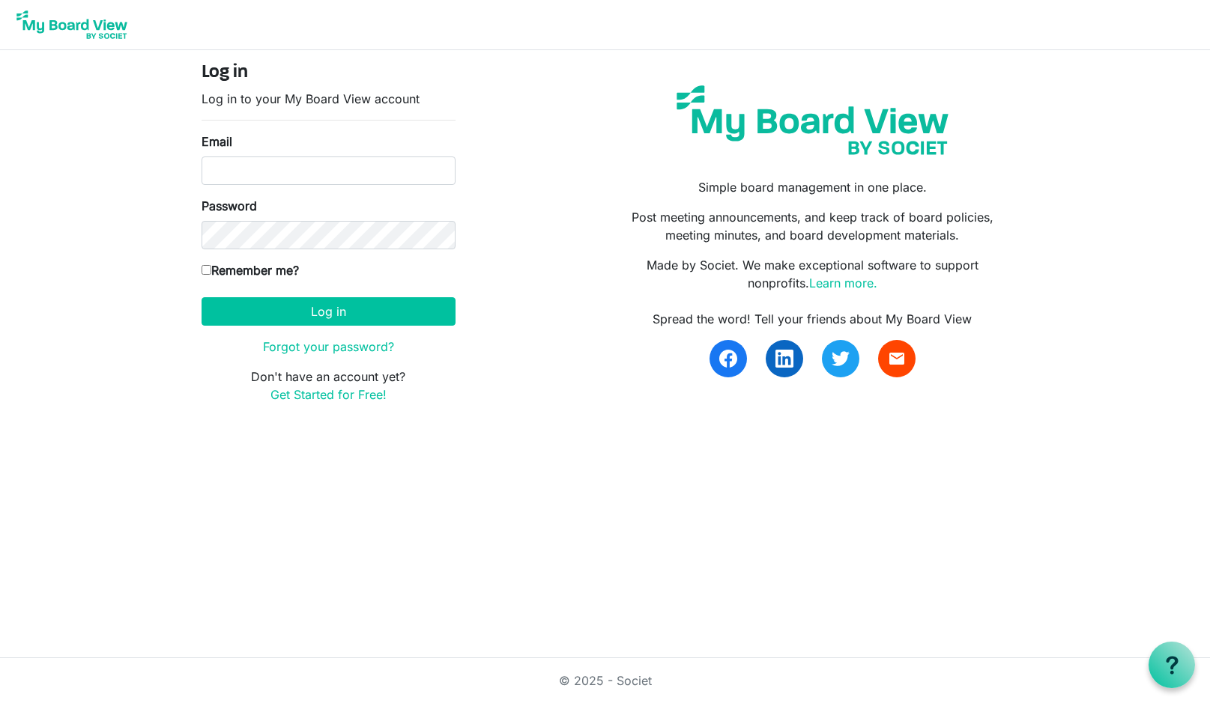  Describe the element at coordinates (206, 270) in the screenshot. I see `input: Remember me?` at that location.